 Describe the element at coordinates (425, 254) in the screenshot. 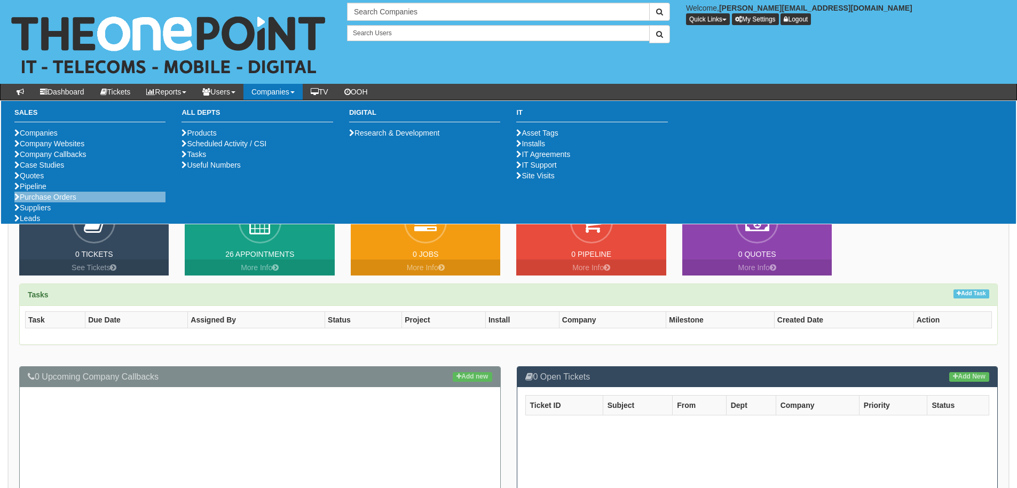

I see `a: 0 Jobs` at that location.